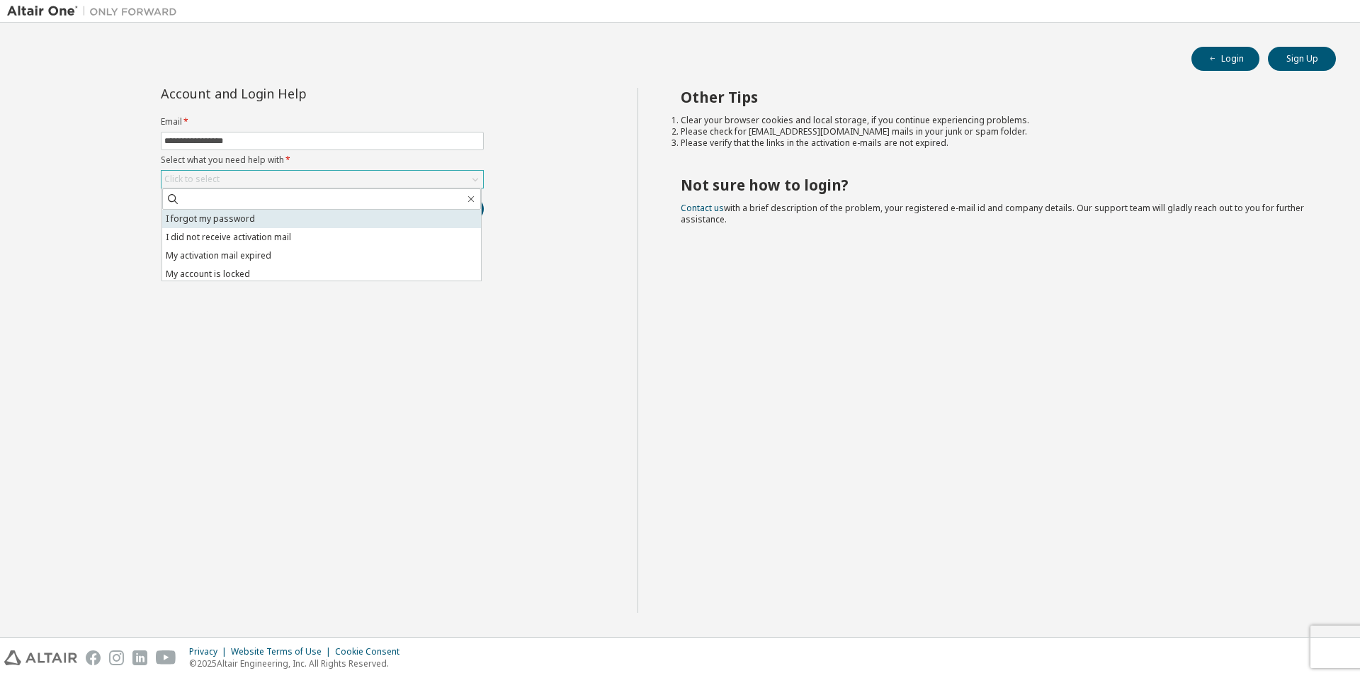 This screenshot has height=678, width=1360. Describe the element at coordinates (40, 657) in the screenshot. I see `img: altair_logo.svg` at that location.